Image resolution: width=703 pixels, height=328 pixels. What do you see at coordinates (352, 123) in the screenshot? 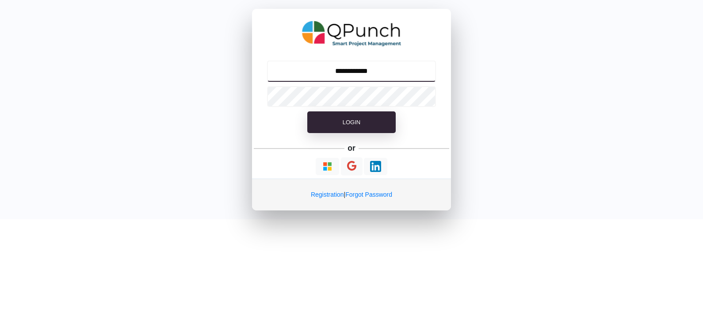
I see `button: Login` at bounding box center [352, 123].